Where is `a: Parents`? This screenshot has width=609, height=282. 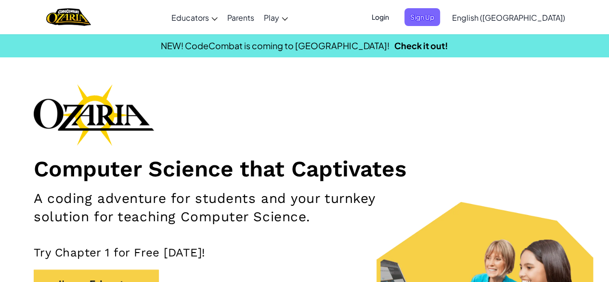
a: Parents is located at coordinates (241, 17).